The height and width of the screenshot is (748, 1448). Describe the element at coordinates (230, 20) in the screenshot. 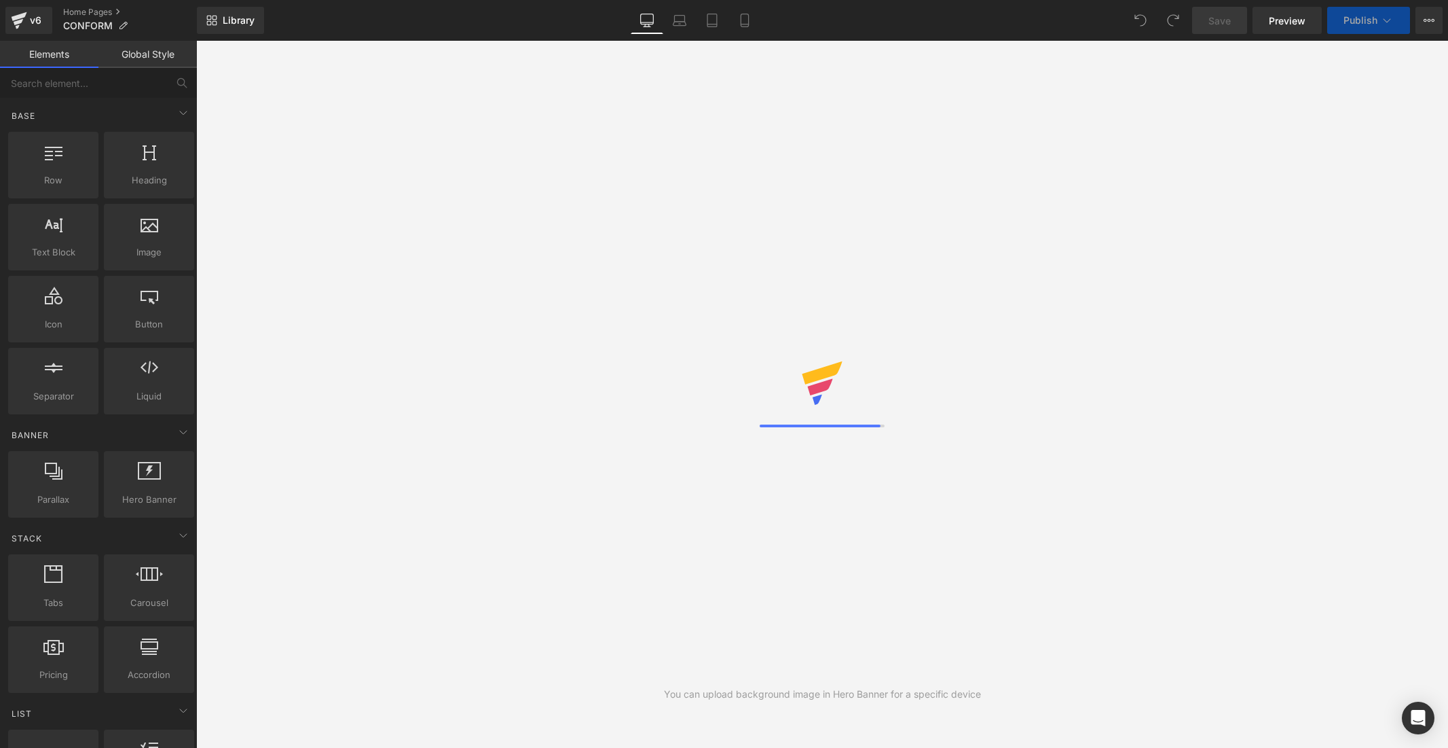

I see `a: New Library` at that location.